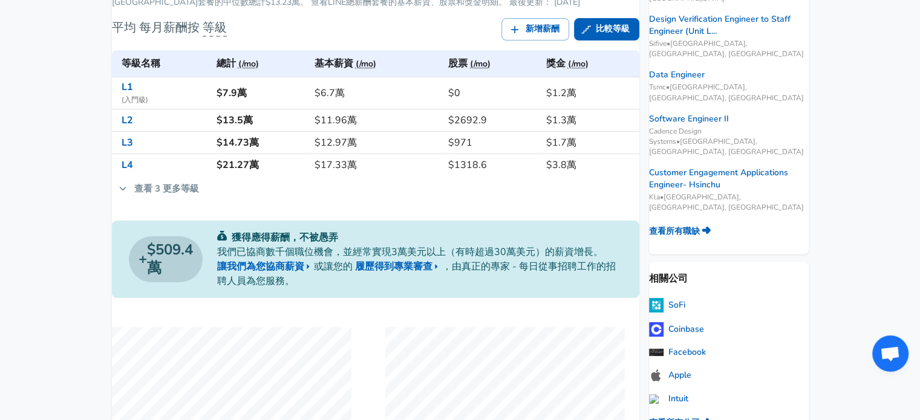  What do you see at coordinates (590, 165) in the screenshot?
I see `h6: $3.8萬` at bounding box center [590, 165].